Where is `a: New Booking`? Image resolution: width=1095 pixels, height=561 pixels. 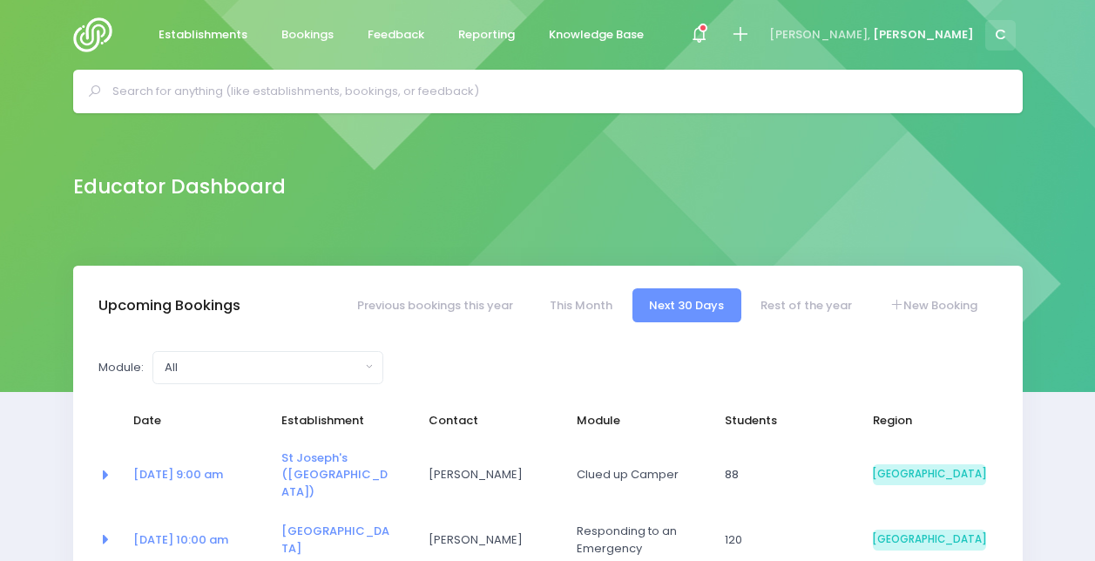
a: New Booking is located at coordinates (933, 305).